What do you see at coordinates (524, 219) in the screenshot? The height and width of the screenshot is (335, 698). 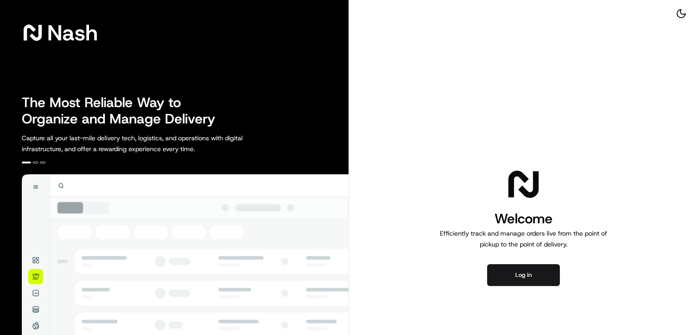 I see `h1: Welcome` at bounding box center [524, 219].